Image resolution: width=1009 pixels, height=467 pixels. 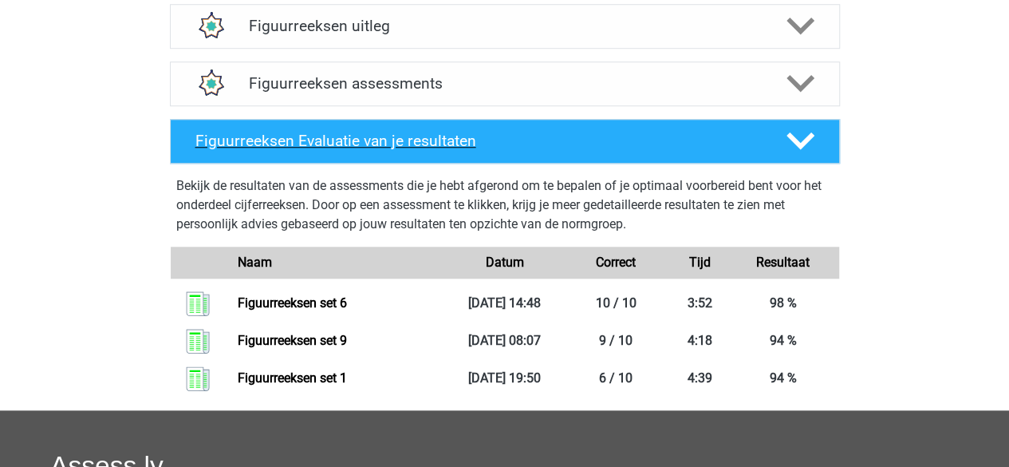 What do you see at coordinates (292, 377) in the screenshot?
I see `a: Figuurreeksen set 1` at bounding box center [292, 377].